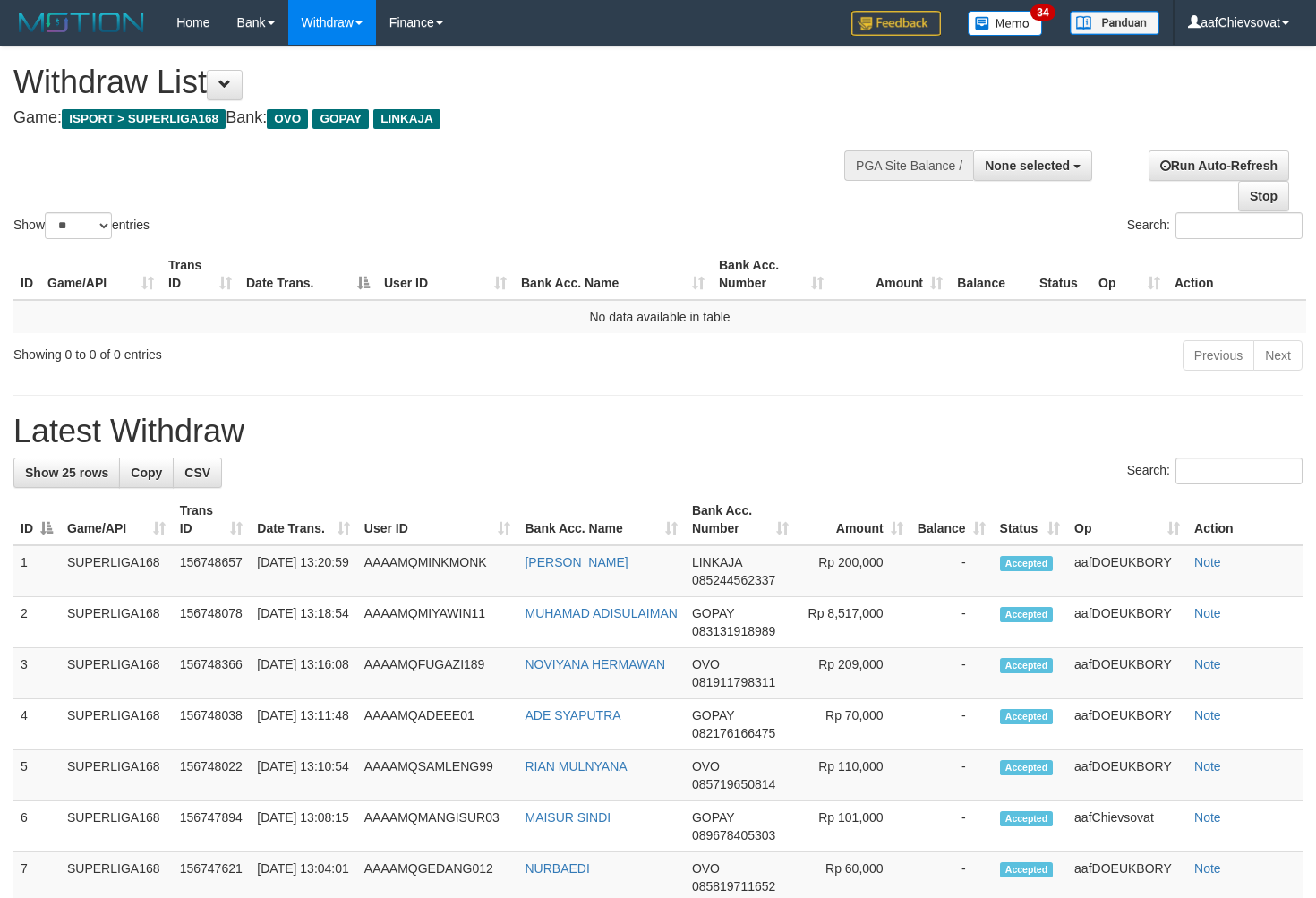  I want to click on a: Stop, so click(1263, 196).